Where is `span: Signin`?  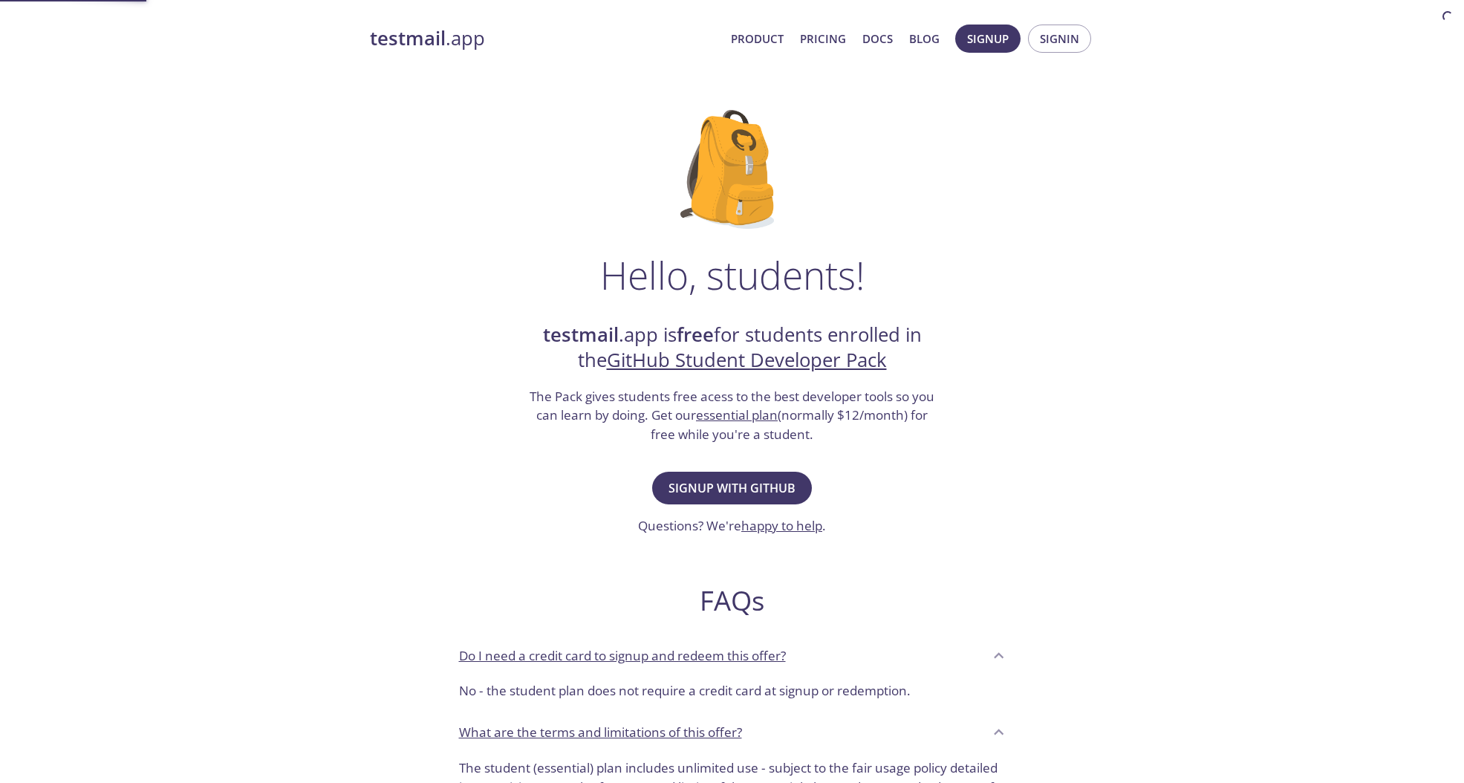 span: Signin is located at coordinates (1059, 39).